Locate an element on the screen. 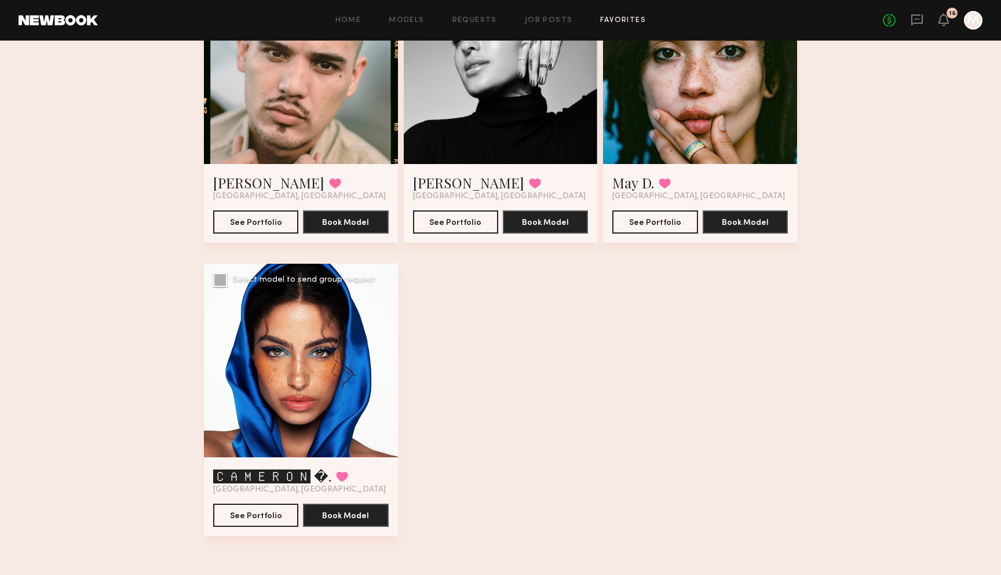 The image size is (1001, 575). a: Job Posts is located at coordinates (549, 20).